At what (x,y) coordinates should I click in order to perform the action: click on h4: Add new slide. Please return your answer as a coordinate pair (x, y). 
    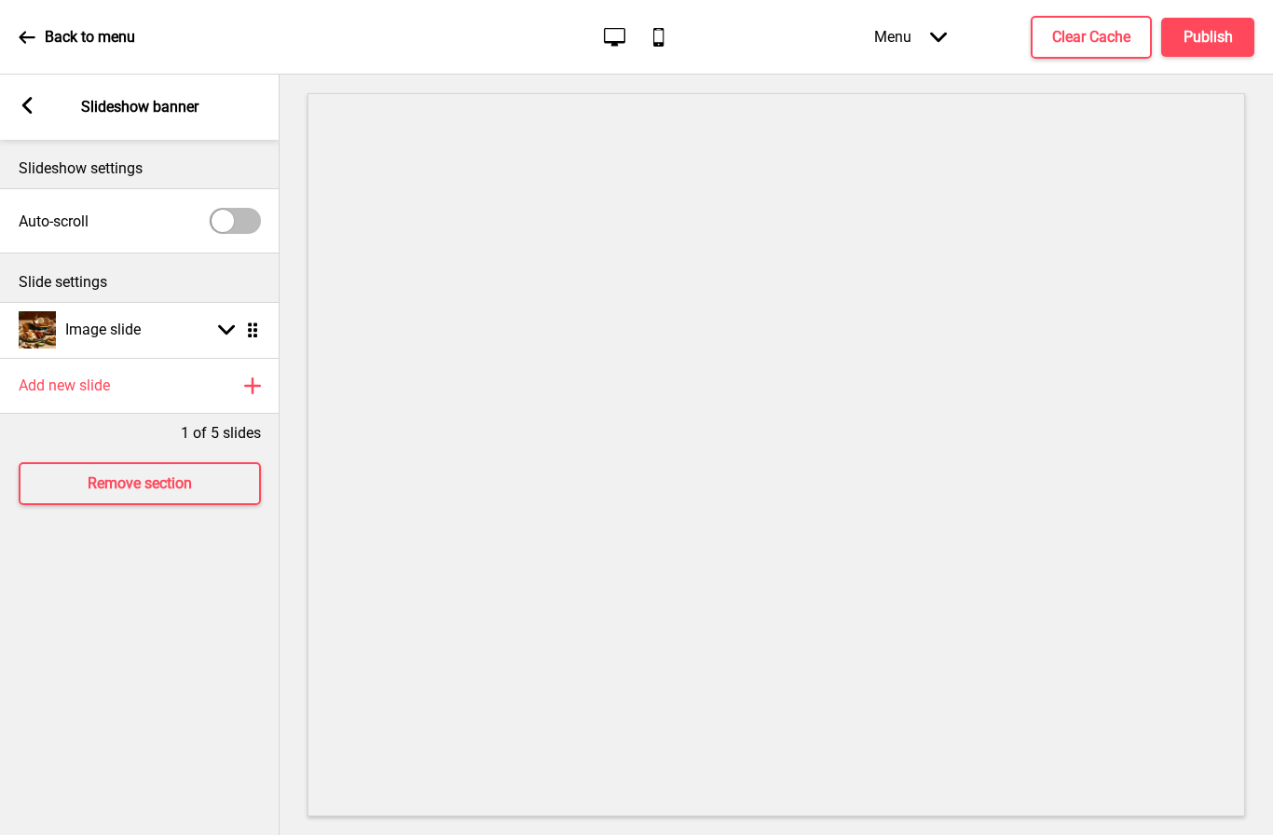
    Looking at the image, I should click on (64, 386).